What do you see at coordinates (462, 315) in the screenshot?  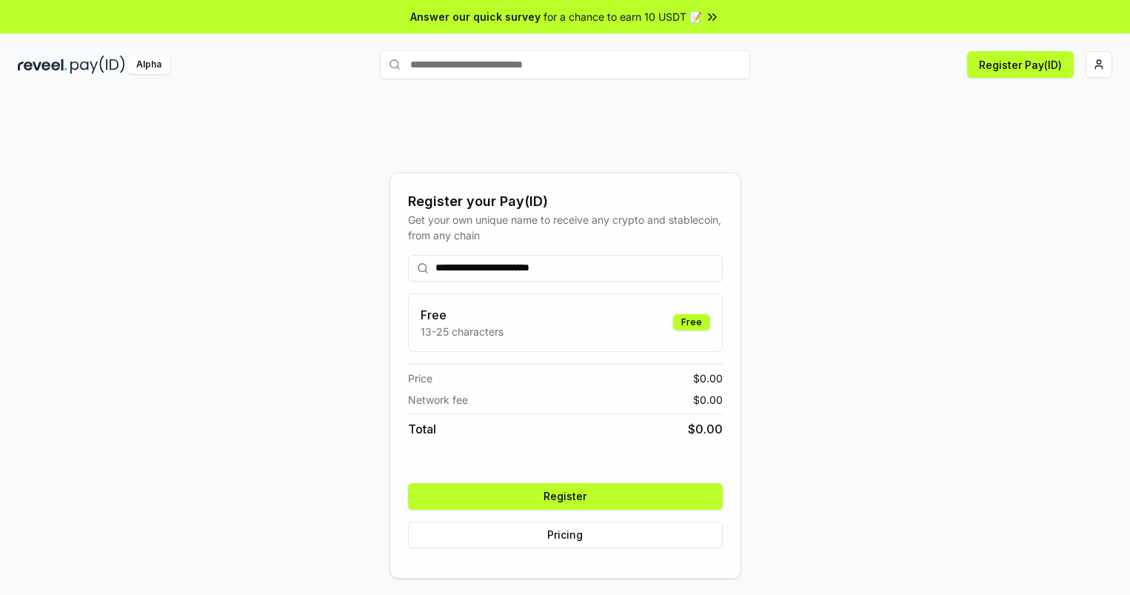 I see `h3: Free` at bounding box center [462, 315].